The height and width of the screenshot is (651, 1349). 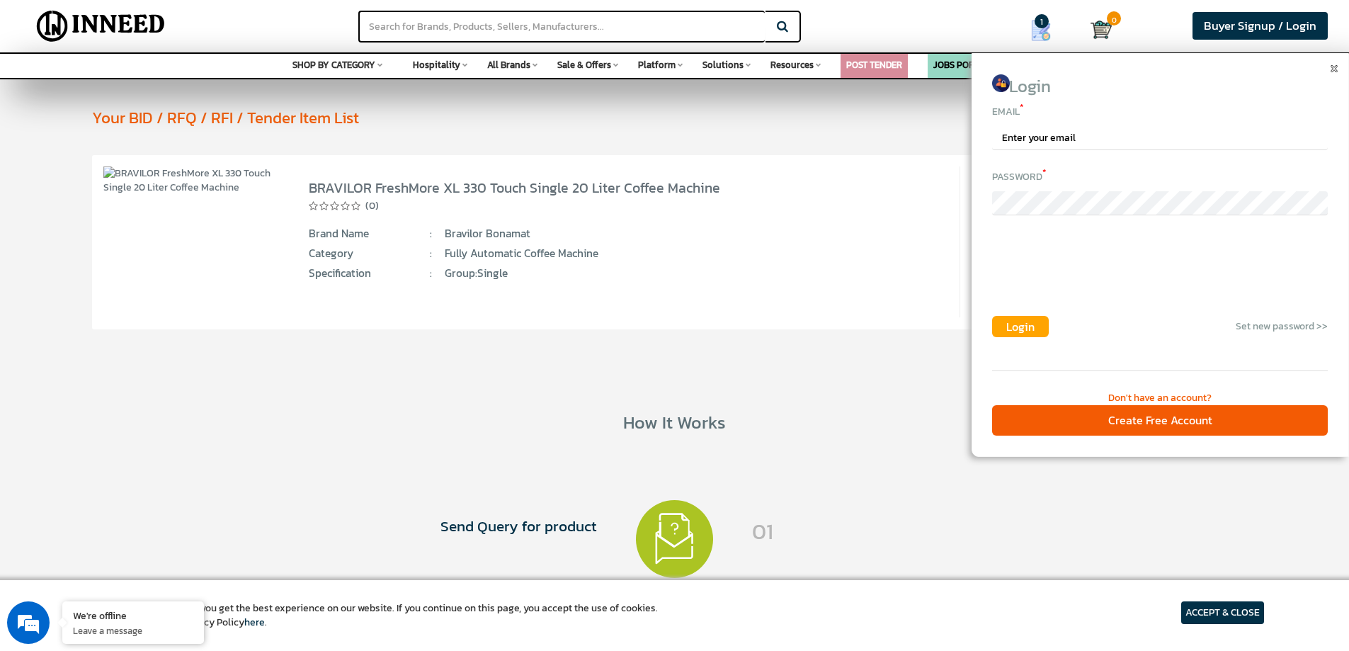 What do you see at coordinates (792, 64) in the screenshot?
I see `span: Resources` at bounding box center [792, 64].